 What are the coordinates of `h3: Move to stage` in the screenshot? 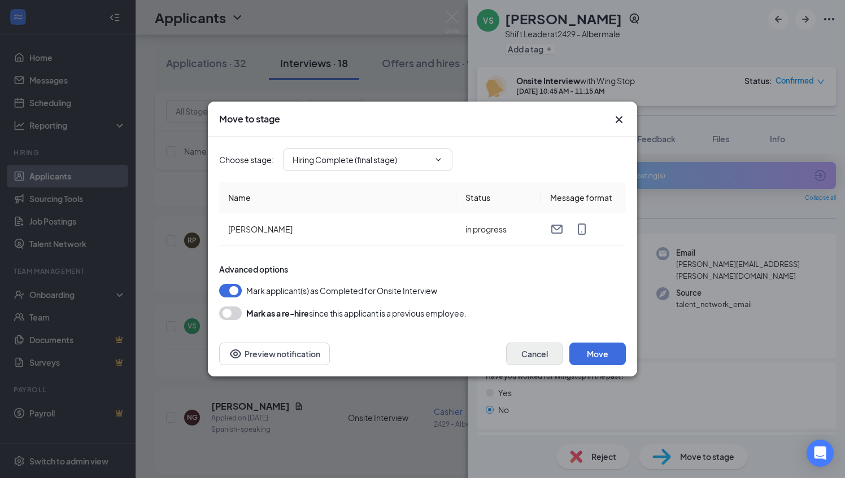 It's located at (250, 119).